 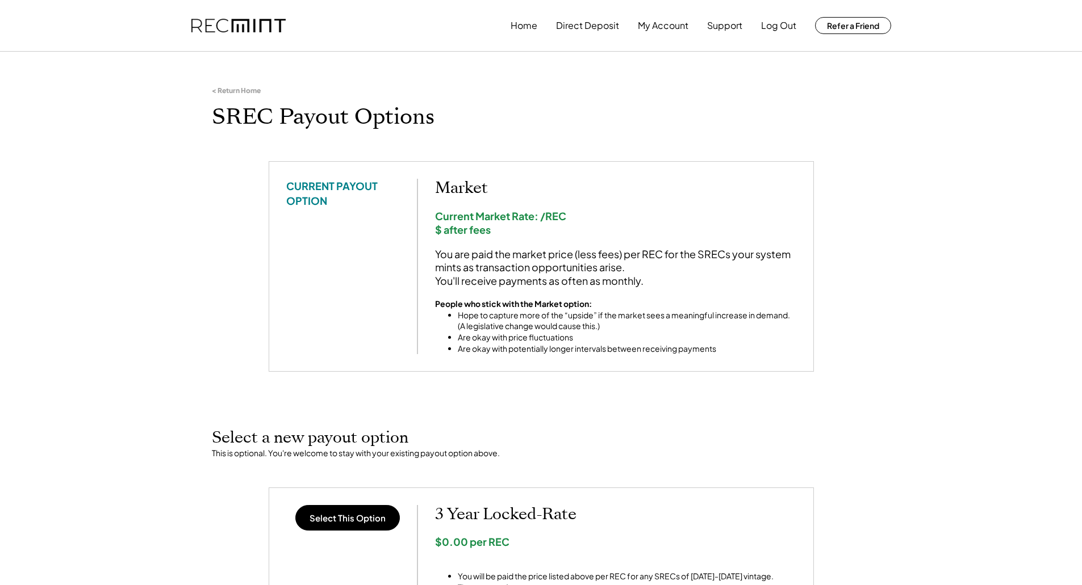 I want to click on h2: Select a new payout option, so click(x=541, y=438).